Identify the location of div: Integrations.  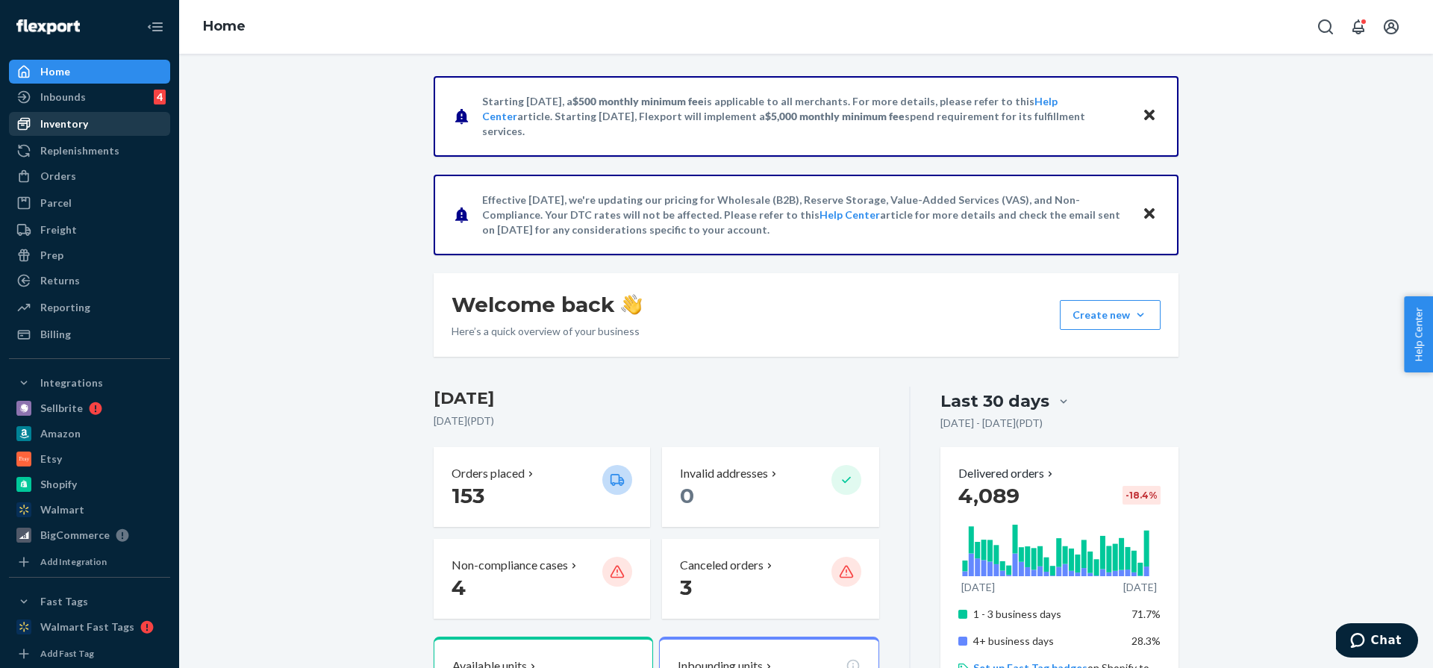
(72, 383).